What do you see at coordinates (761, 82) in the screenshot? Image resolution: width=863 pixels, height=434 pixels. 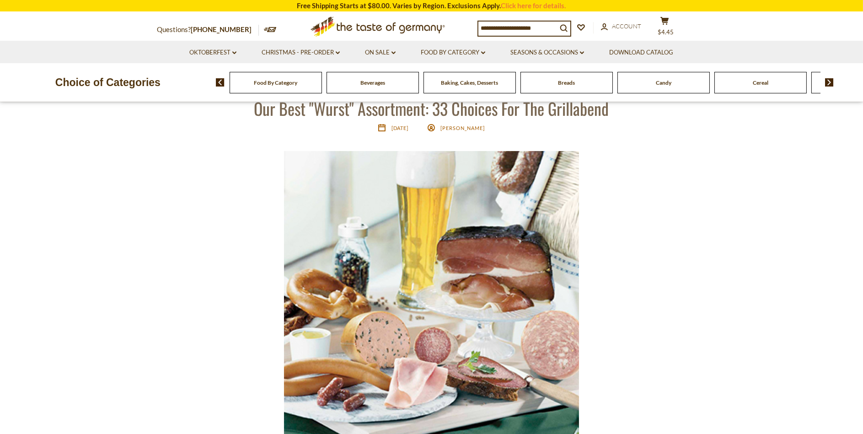 I see `span: Cereal` at bounding box center [761, 82].